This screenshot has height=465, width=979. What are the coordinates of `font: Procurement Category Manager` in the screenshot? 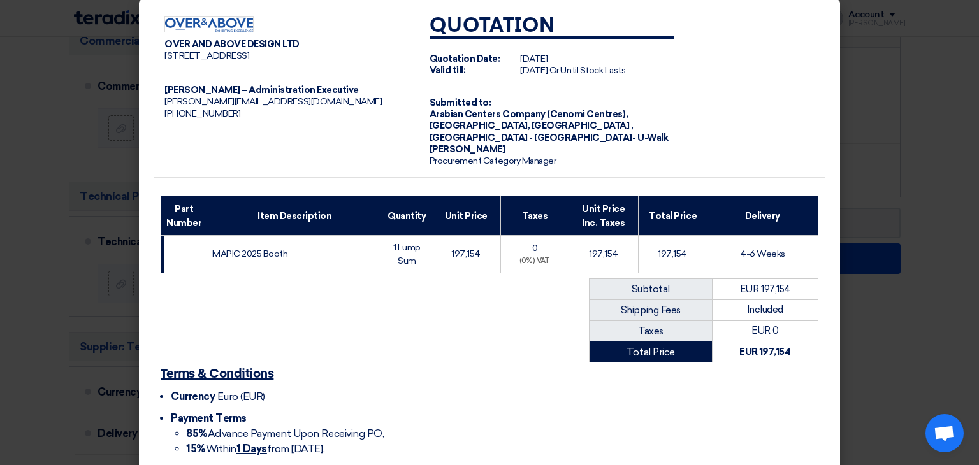 It's located at (493, 161).